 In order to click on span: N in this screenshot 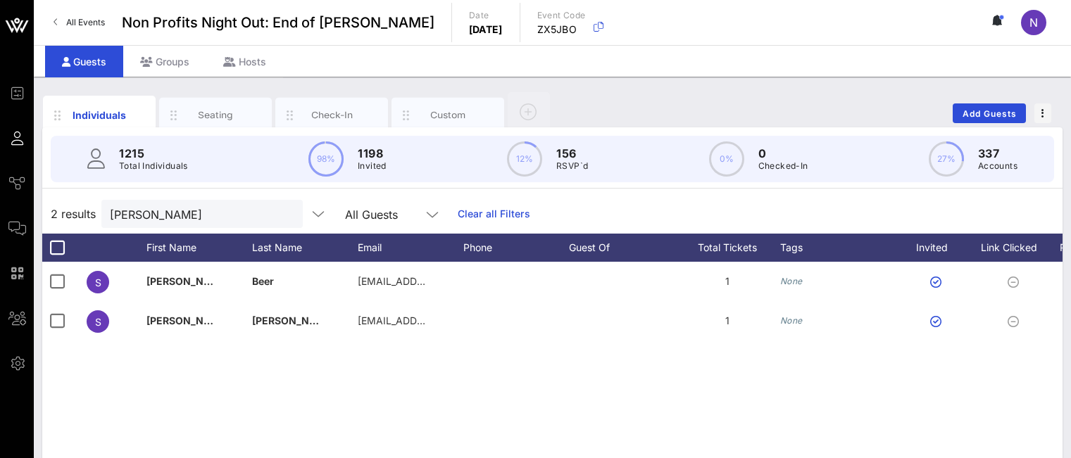, I will do `click(1034, 23)`.